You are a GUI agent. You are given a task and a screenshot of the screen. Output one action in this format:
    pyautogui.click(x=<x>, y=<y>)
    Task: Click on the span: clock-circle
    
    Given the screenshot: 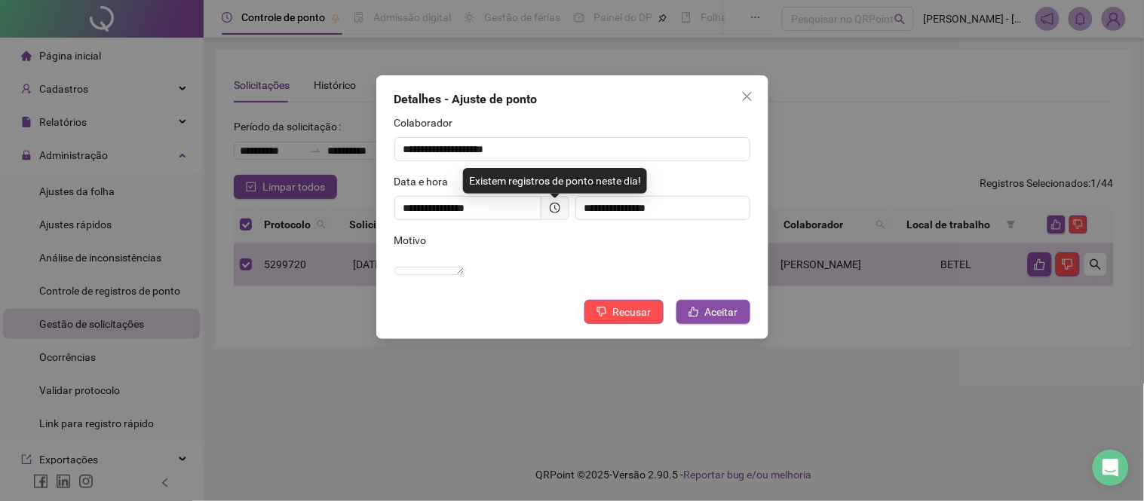 What is the action you would take?
    pyautogui.click(x=555, y=208)
    